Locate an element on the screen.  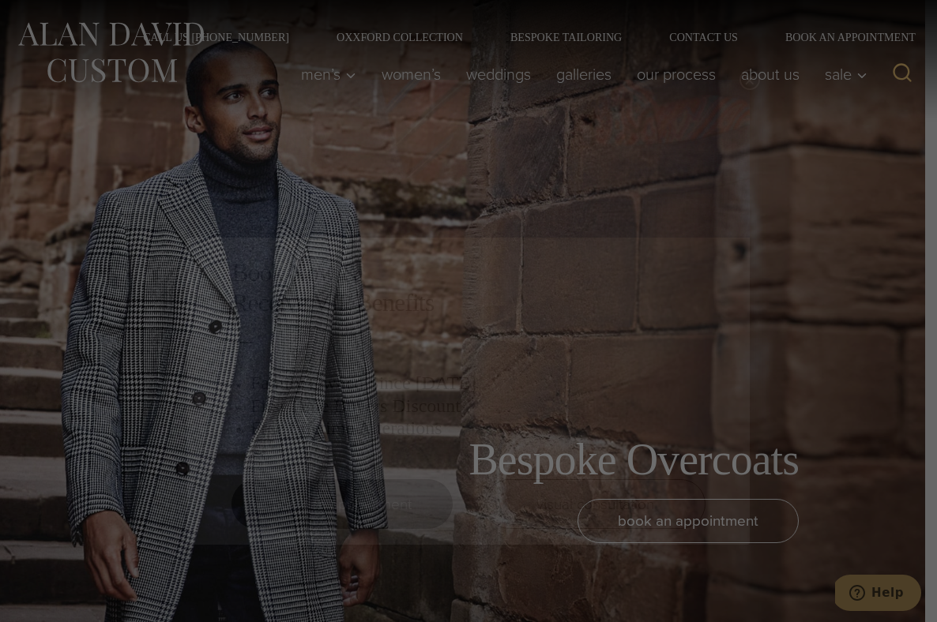
a: book an appointment is located at coordinates (342, 504).